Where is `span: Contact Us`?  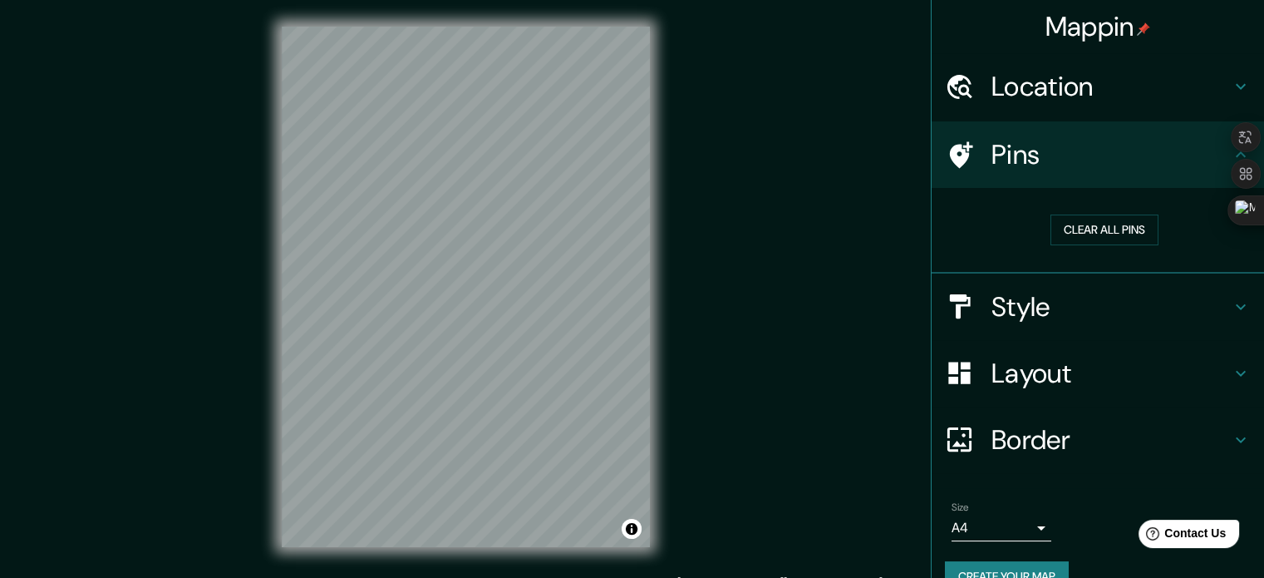
span: Contact Us is located at coordinates (79, 20).